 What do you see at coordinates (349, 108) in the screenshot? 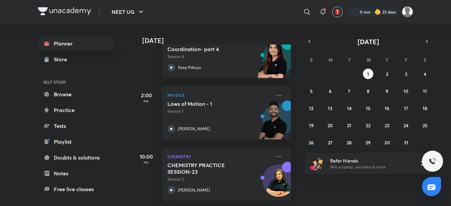
I see `abbr: October 14, 2025` at bounding box center [349, 108].